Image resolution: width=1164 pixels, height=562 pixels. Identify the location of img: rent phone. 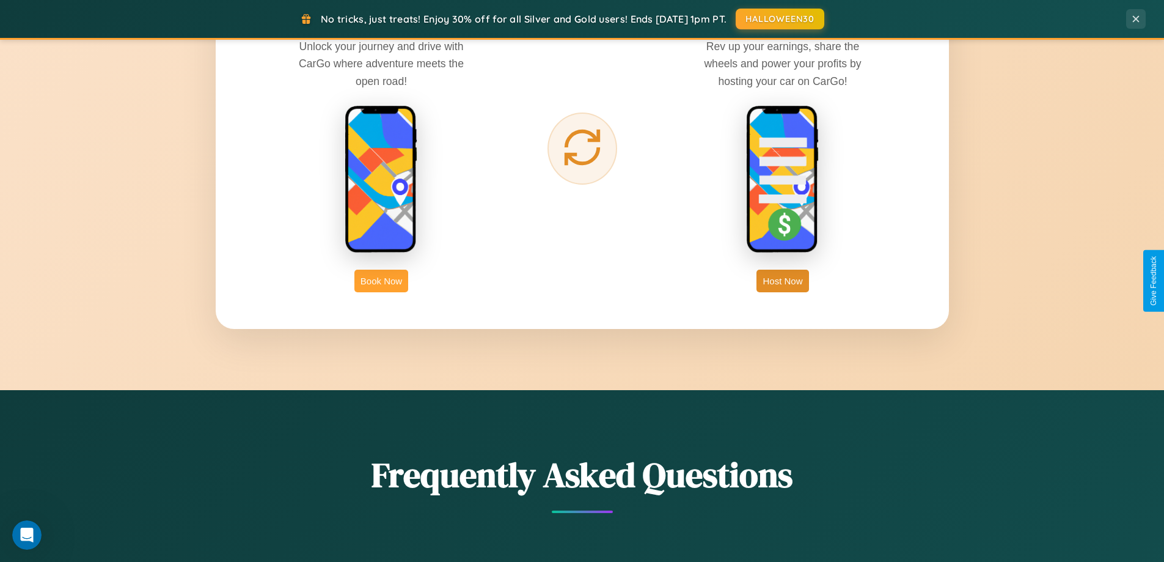
(381, 180).